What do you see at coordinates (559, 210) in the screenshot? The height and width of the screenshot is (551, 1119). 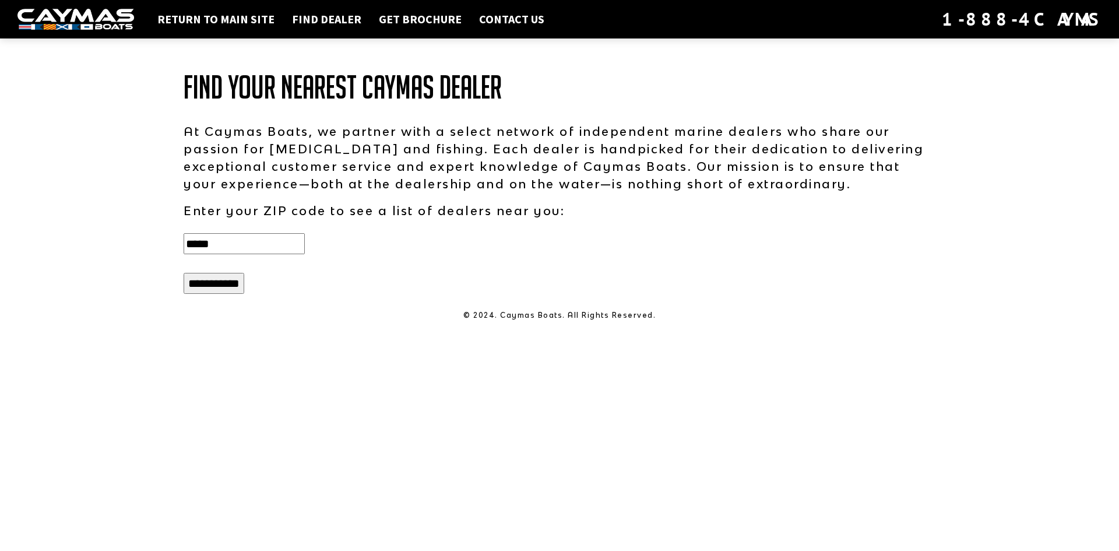 I see `p: Enter your ZIP code to see a list of dealers near you:` at bounding box center [559, 210].